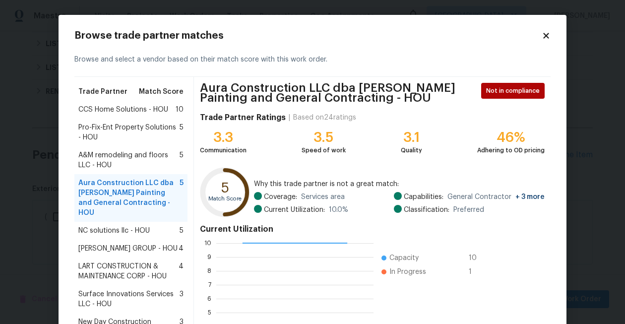 The image size is (625, 324). Describe the element at coordinates (496, 197) in the screenshot. I see `span: General Contractor` at that location.